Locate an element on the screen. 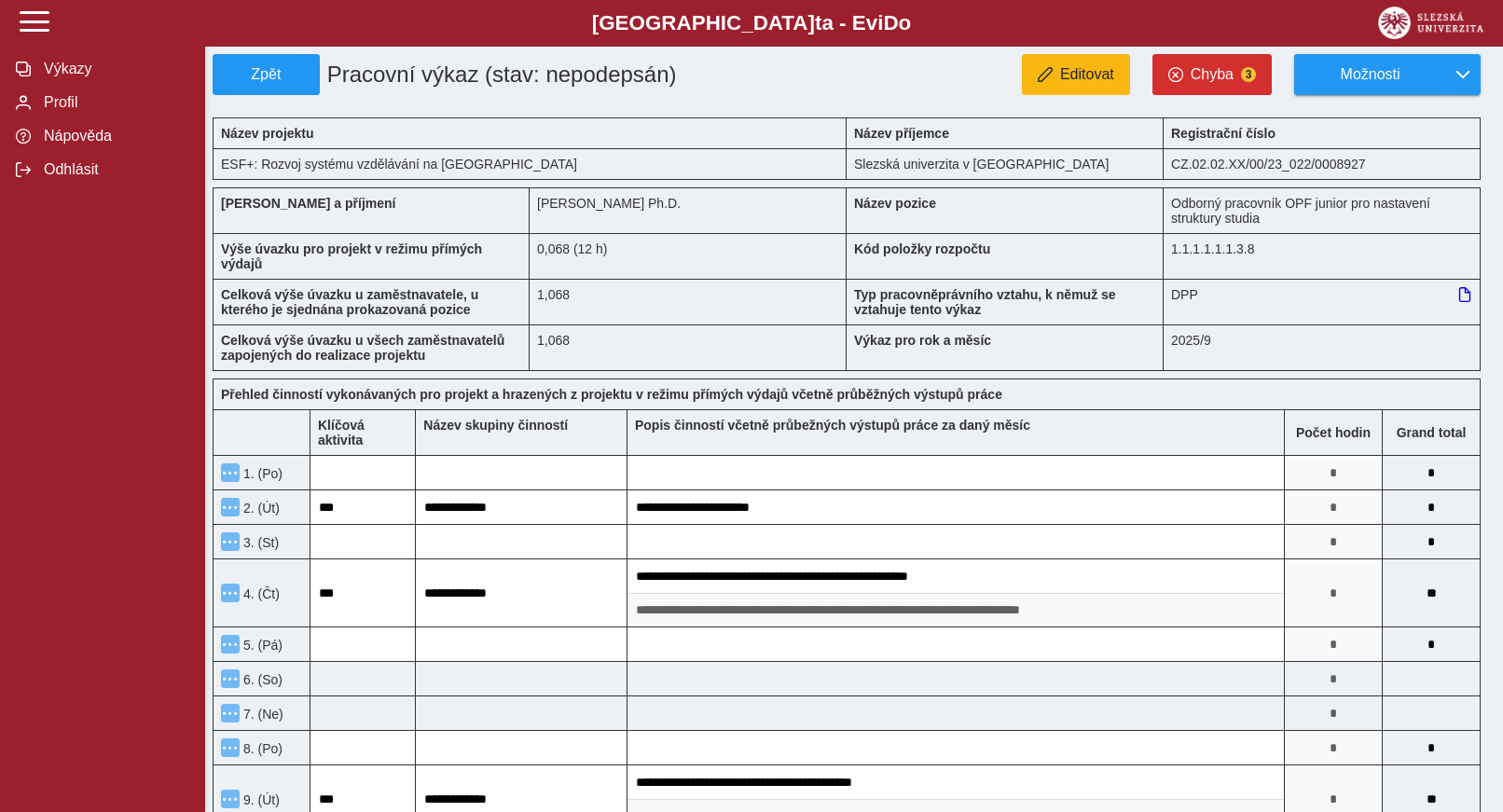 This screenshot has height=812, width=1503. b: Klíčová aktivita is located at coordinates (342, 433).